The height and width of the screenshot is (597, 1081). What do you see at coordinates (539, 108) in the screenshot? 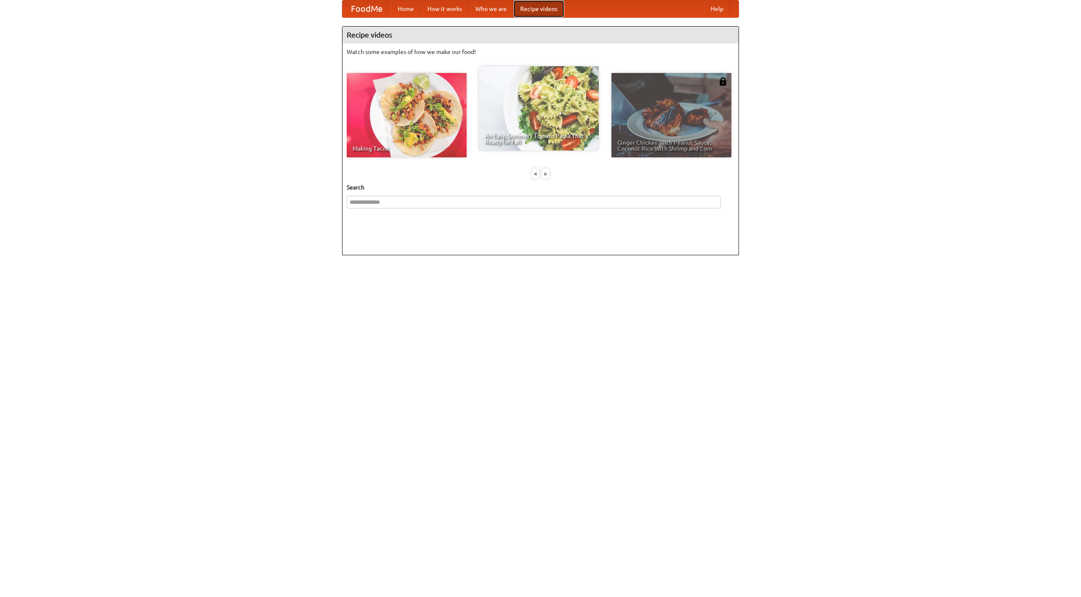
I see `a: An Easy, Summery Tomato Pasta That's Ready for Fall` at bounding box center [539, 108].